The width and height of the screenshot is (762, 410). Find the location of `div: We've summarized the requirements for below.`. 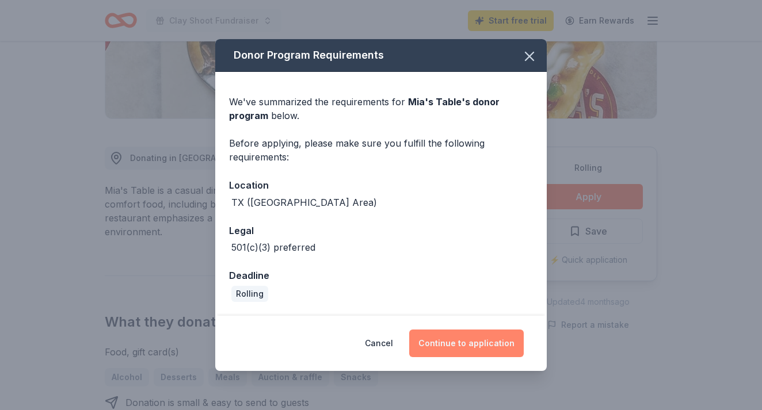

div: We've summarized the requirements for below. is located at coordinates (381, 109).